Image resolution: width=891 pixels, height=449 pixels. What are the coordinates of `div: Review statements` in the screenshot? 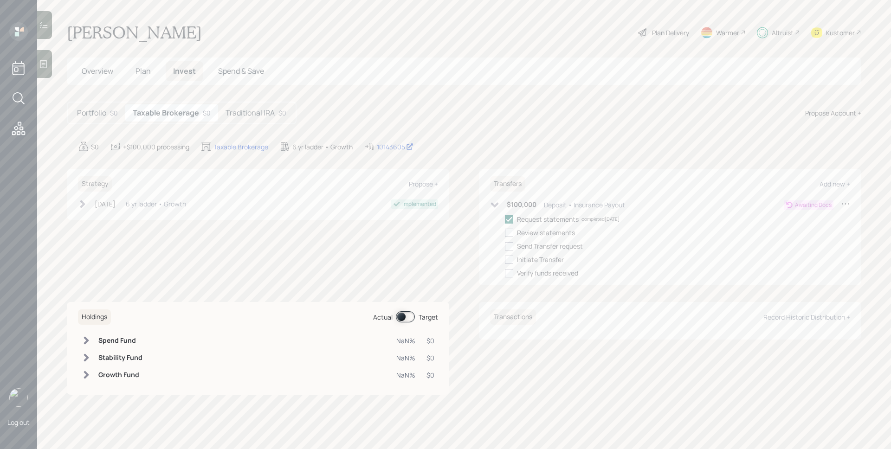 It's located at (545, 232).